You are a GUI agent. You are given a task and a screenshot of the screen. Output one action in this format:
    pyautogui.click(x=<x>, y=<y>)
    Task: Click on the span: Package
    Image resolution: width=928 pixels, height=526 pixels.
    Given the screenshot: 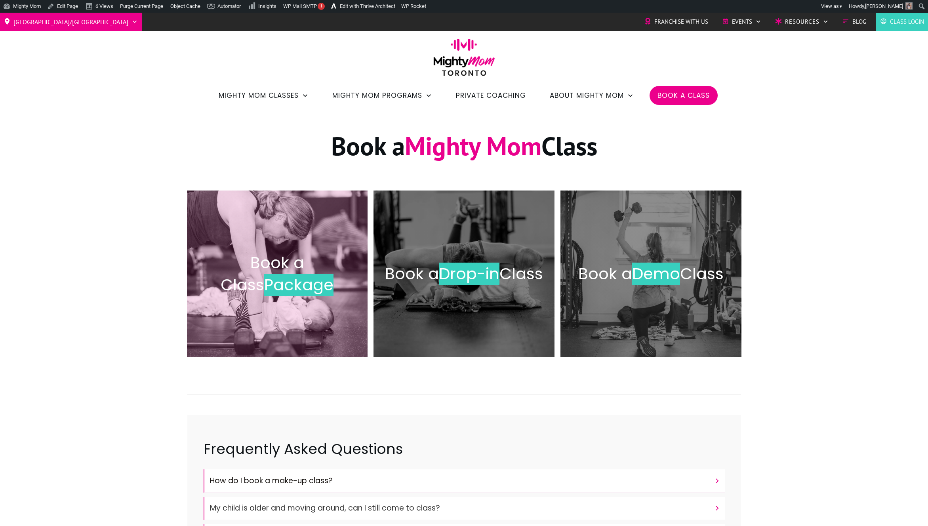 What is the action you would take?
    pyautogui.click(x=299, y=285)
    